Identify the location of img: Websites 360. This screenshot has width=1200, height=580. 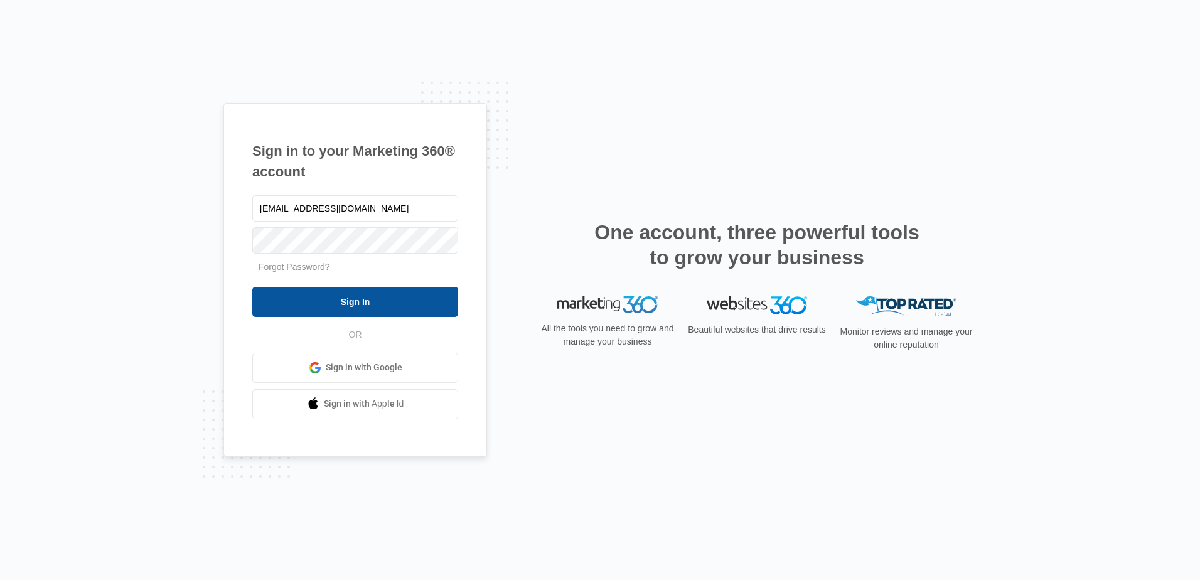
(757, 305).